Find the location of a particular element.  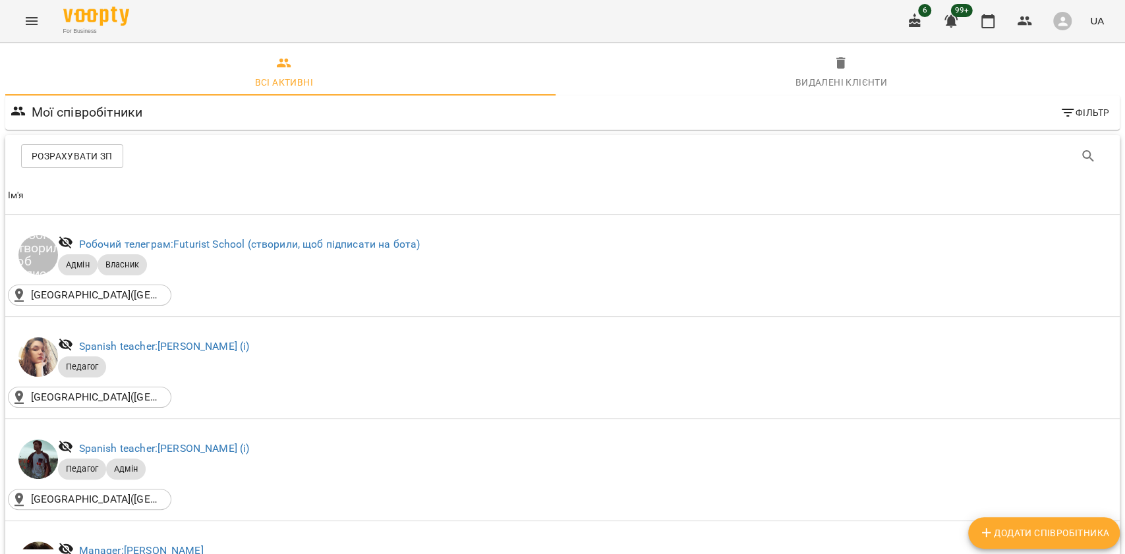

img: Івашура Анна Вікторівна (і) is located at coordinates (38, 357).